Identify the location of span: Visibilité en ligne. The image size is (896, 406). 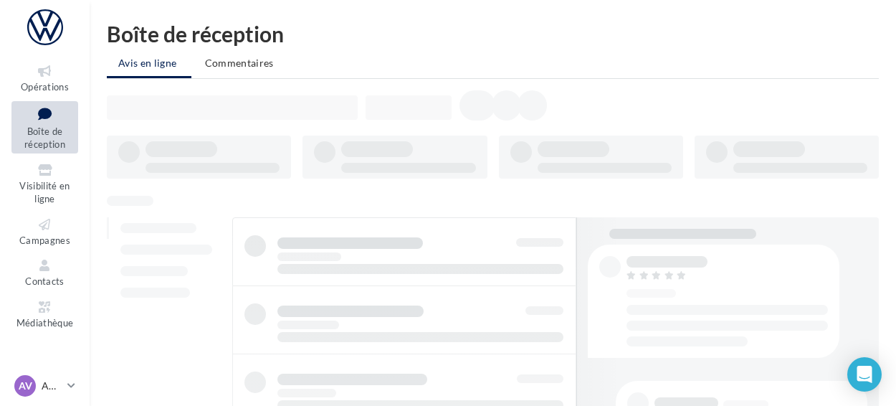
(44, 192).